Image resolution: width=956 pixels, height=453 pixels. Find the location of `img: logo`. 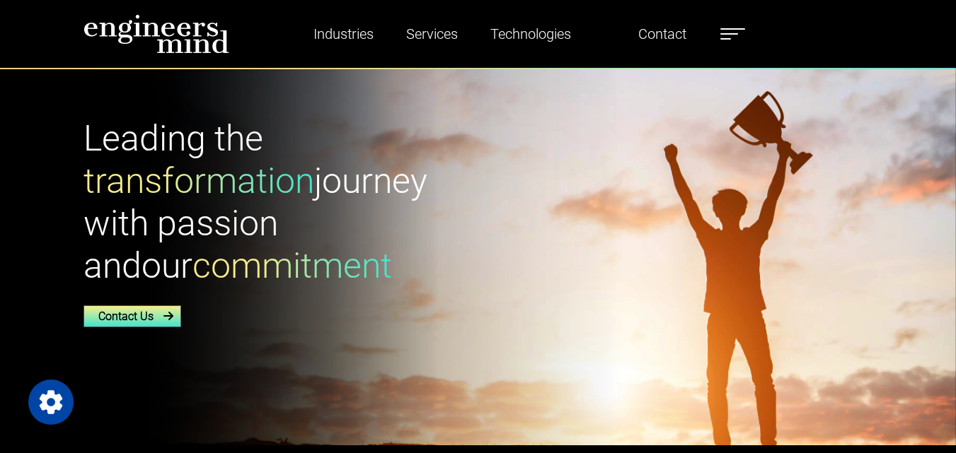

img: logo is located at coordinates (156, 34).